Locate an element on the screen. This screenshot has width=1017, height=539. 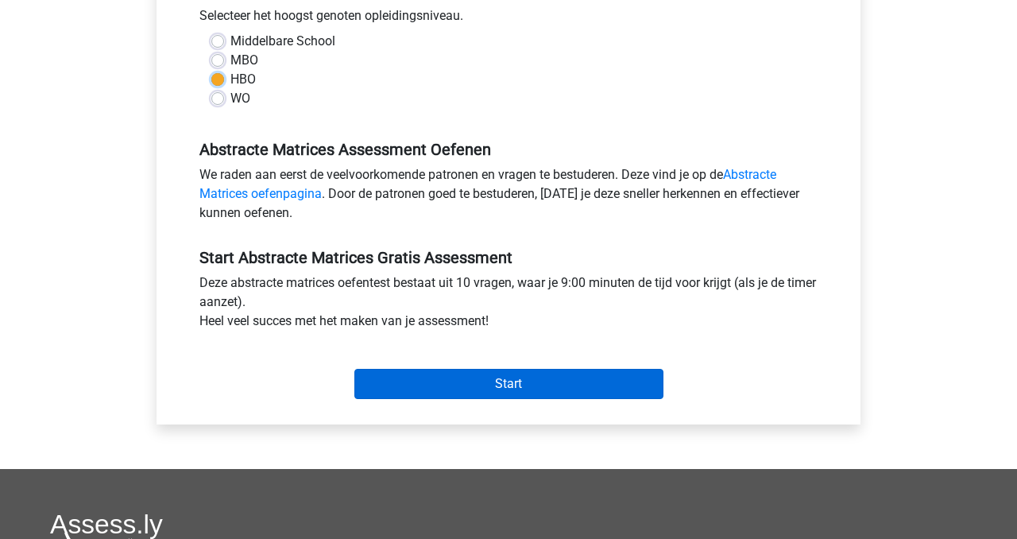
input: Start is located at coordinates (509, 384).